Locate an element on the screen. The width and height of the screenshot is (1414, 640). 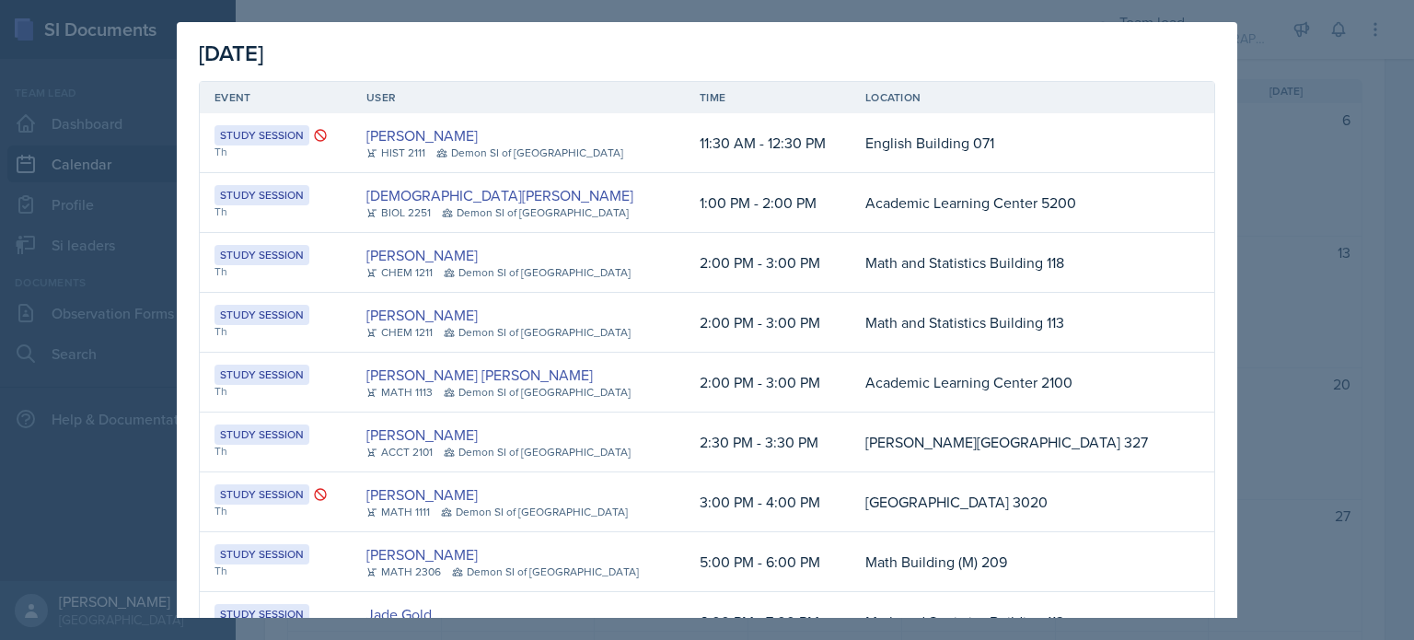
td: Math Building (M) 209 is located at coordinates (1017, 562).